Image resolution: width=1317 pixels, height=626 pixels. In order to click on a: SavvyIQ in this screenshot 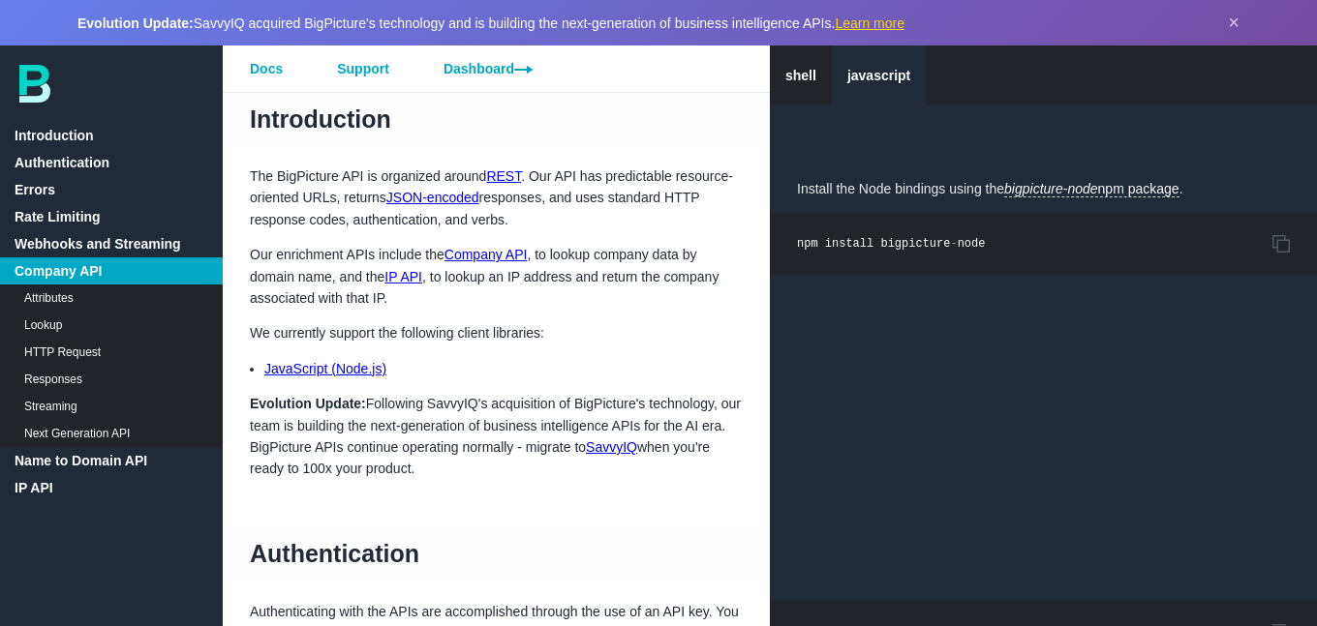, I will do `click(611, 447)`.